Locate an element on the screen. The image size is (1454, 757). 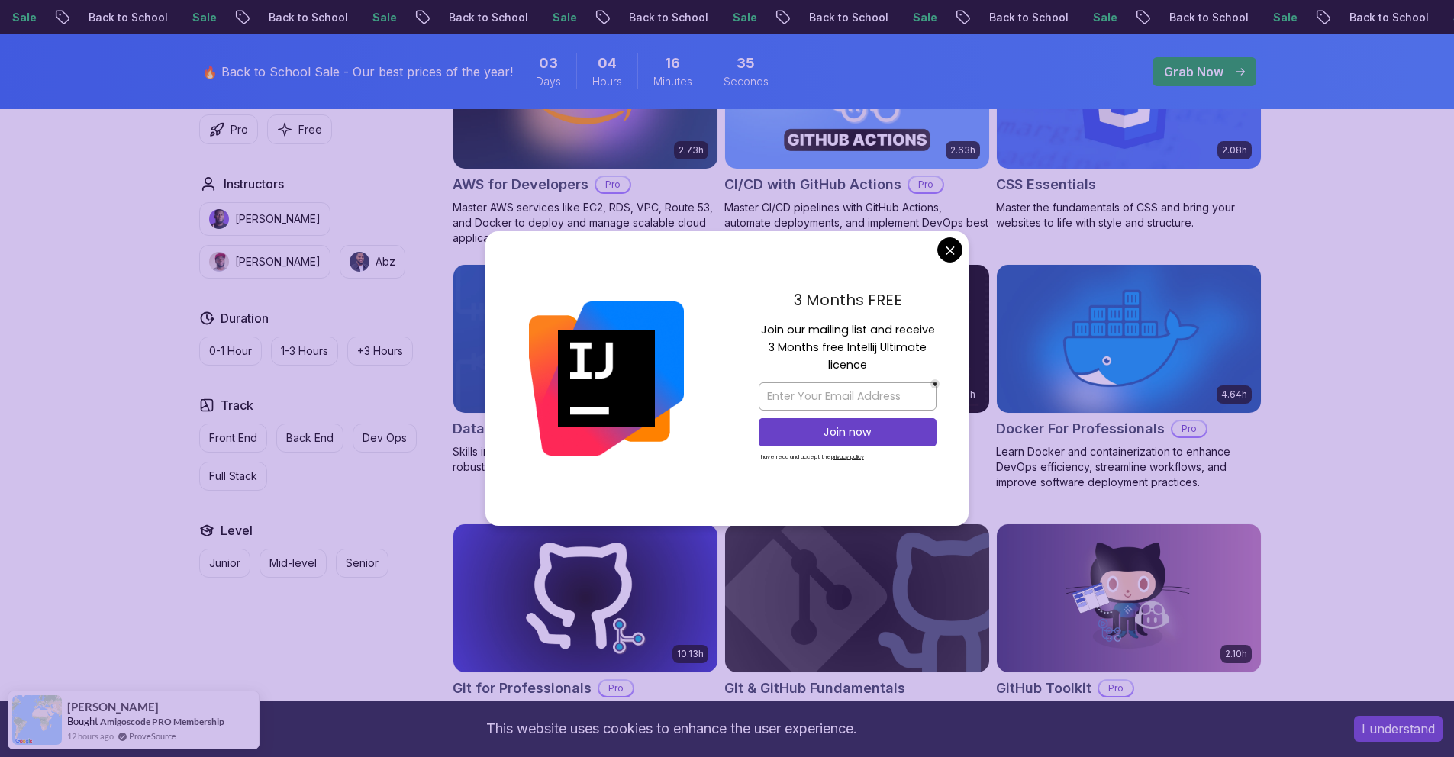
a: ProveSource is located at coordinates (153, 736).